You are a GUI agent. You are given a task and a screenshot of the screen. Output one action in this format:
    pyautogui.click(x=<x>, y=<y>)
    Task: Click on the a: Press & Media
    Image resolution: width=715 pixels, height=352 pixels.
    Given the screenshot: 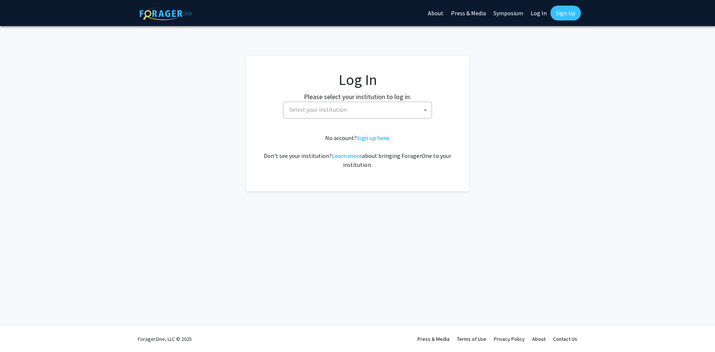 What is the action you would take?
    pyautogui.click(x=433, y=339)
    